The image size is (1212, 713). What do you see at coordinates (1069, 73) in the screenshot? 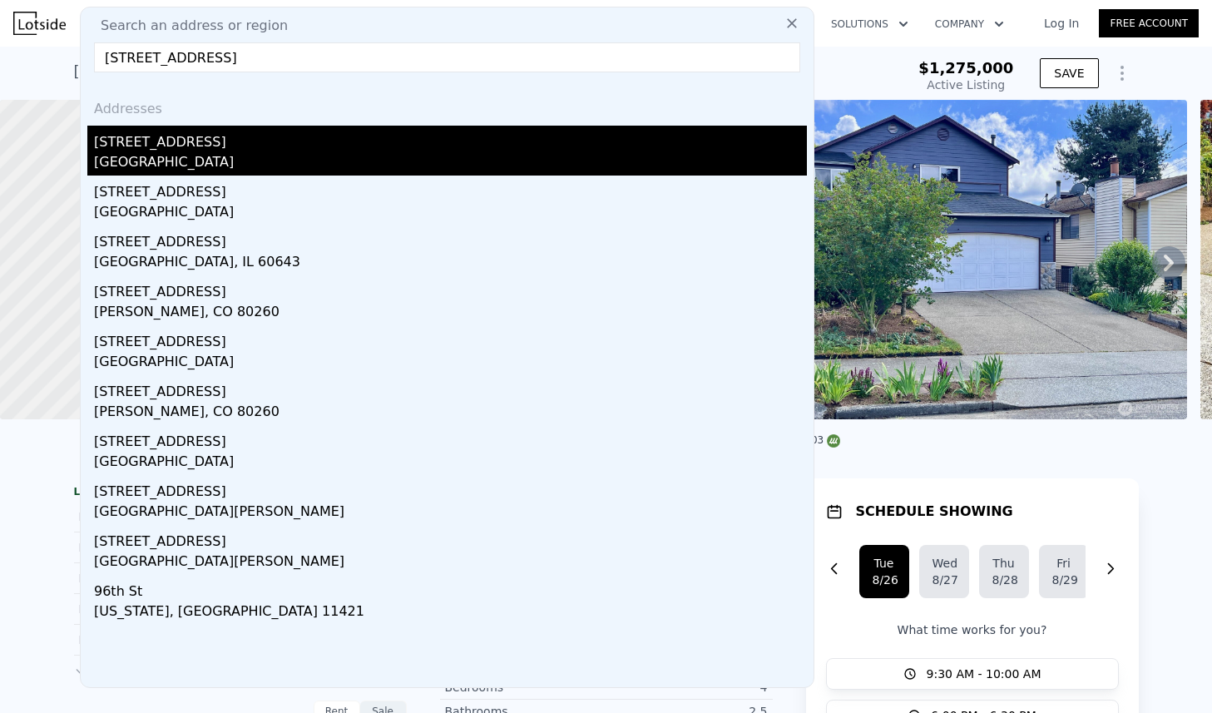
I see `button: SAVE` at bounding box center [1069, 73].